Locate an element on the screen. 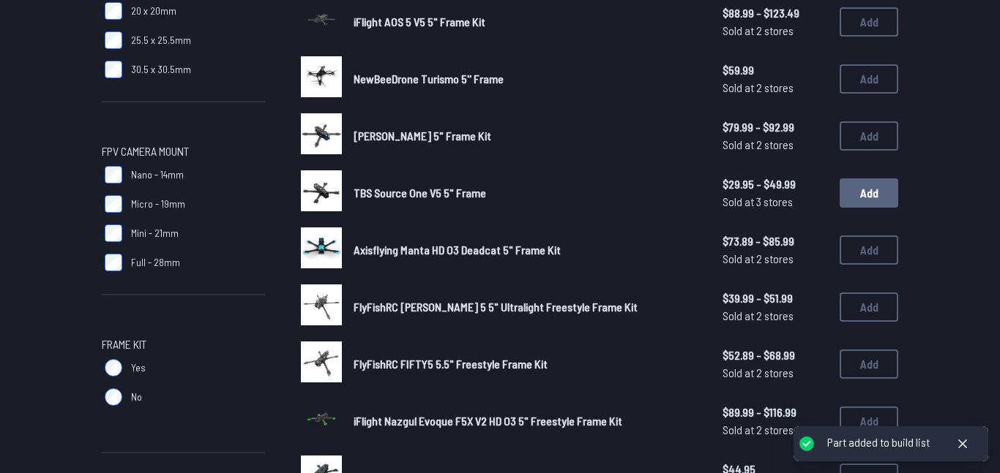  span: $89.99 - $116.99 is located at coordinates (775, 413).